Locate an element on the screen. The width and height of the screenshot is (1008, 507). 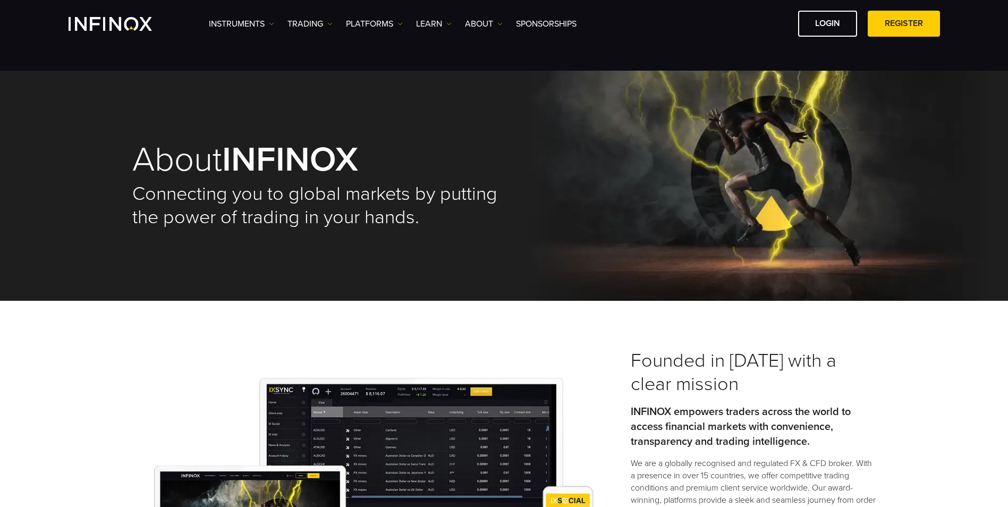
a: INFINOX Logo is located at coordinates (123, 24).